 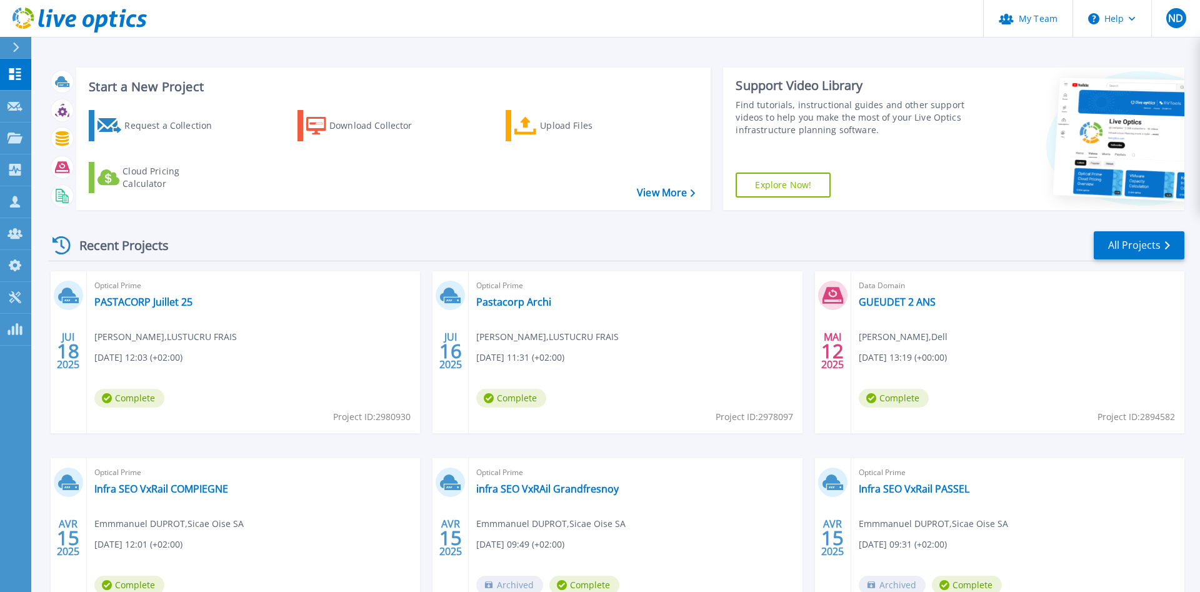 What do you see at coordinates (117, 245) in the screenshot?
I see `div: Recent Projects` at bounding box center [117, 245].